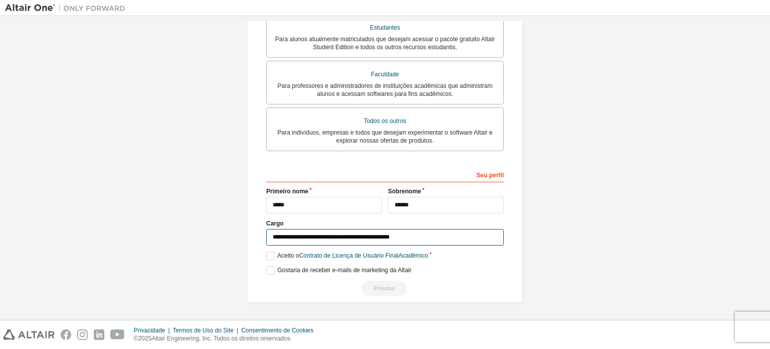 This screenshot has height=349, width=770. What do you see at coordinates (288, 255) in the screenshot?
I see `font: Aceito o` at bounding box center [288, 255].